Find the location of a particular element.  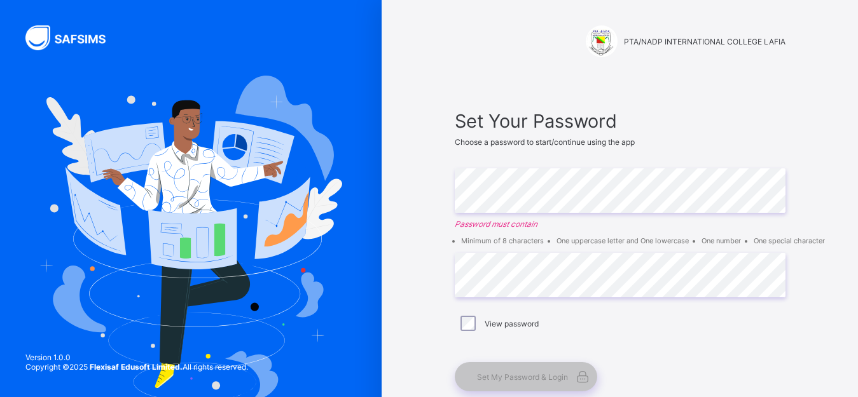

span: Version 1.0.0 is located at coordinates (137, 357).